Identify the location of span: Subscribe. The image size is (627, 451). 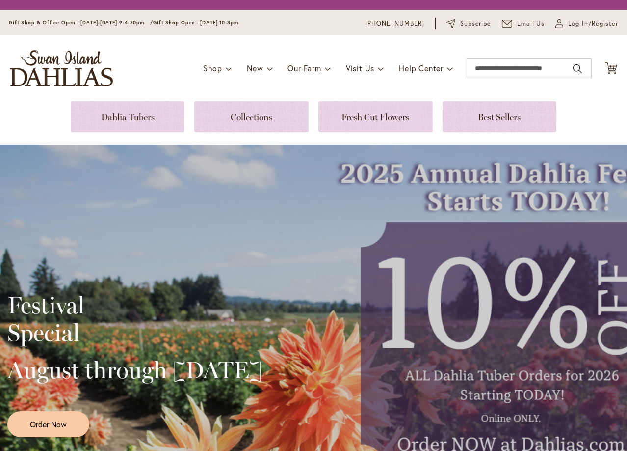
(476, 24).